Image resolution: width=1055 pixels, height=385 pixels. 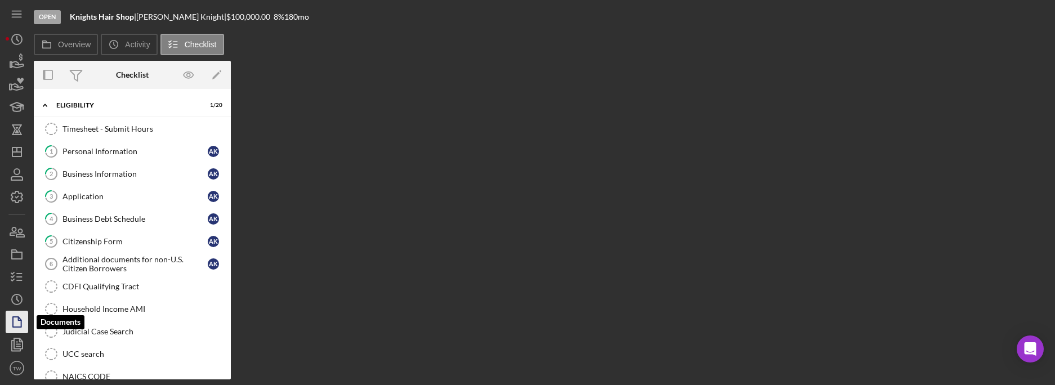 What do you see at coordinates (51, 173) in the screenshot?
I see `tspan: 2` at bounding box center [51, 173].